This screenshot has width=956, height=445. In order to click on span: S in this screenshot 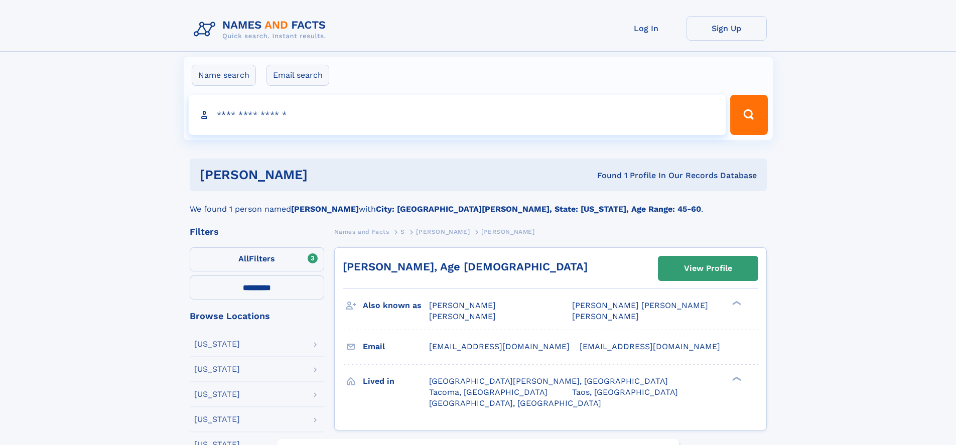, I will do `click(402, 232)`.